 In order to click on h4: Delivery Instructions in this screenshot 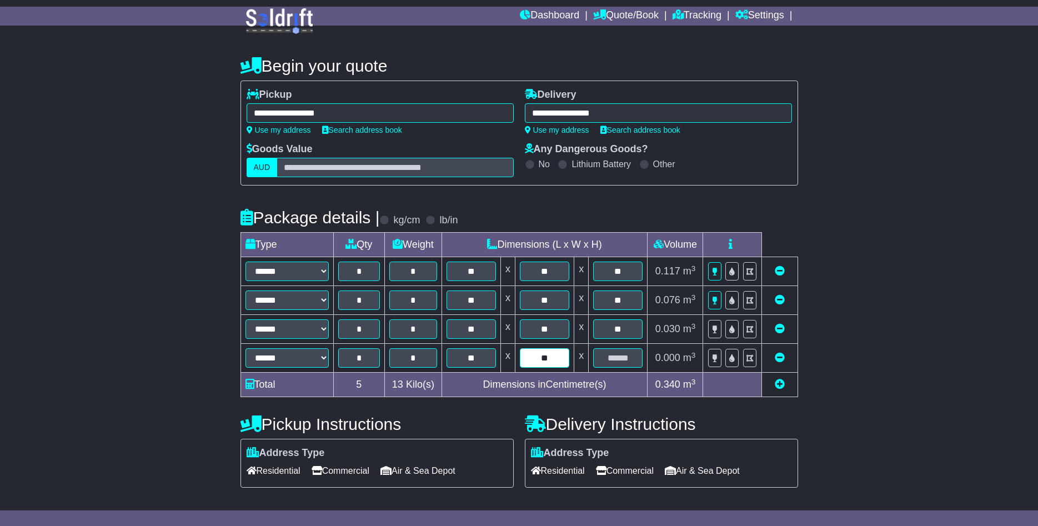, I will do `click(662, 424)`.